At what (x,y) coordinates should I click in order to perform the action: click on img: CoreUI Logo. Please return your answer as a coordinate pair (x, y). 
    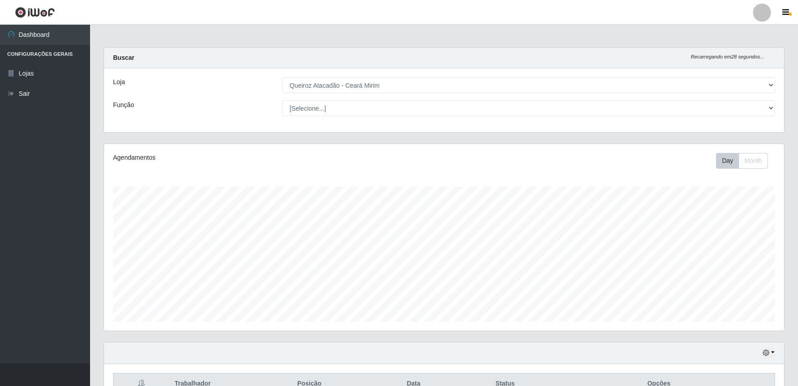
    Looking at the image, I should click on (35, 12).